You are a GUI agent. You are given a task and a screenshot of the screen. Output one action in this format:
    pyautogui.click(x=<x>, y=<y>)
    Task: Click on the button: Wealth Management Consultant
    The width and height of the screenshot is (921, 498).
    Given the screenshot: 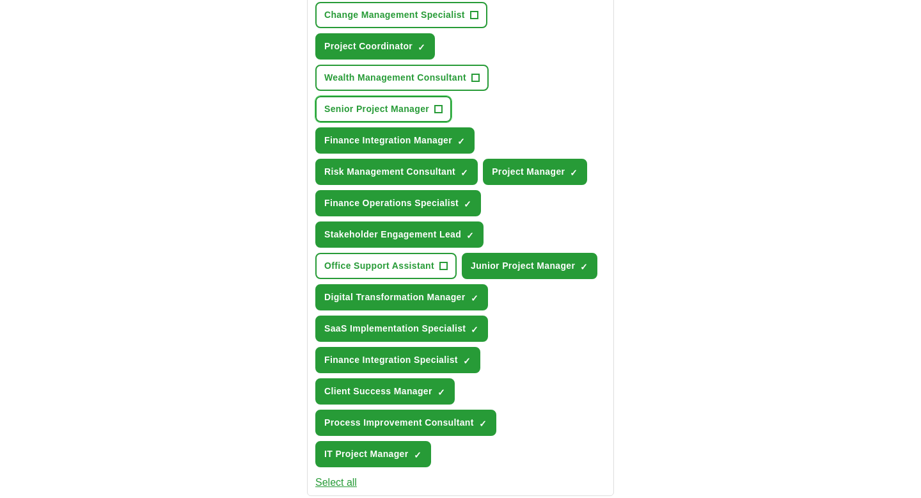 What is the action you would take?
    pyautogui.click(x=402, y=77)
    